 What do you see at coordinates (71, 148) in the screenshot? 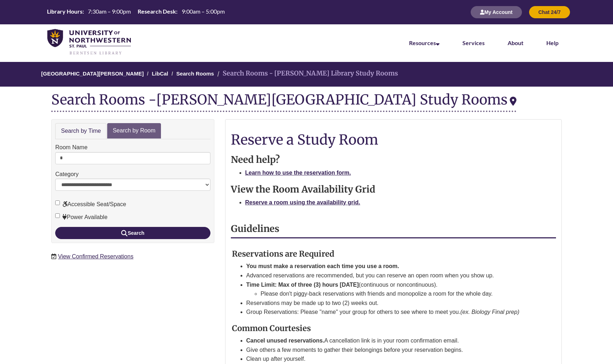
I see `label: Room Name` at bounding box center [71, 148].